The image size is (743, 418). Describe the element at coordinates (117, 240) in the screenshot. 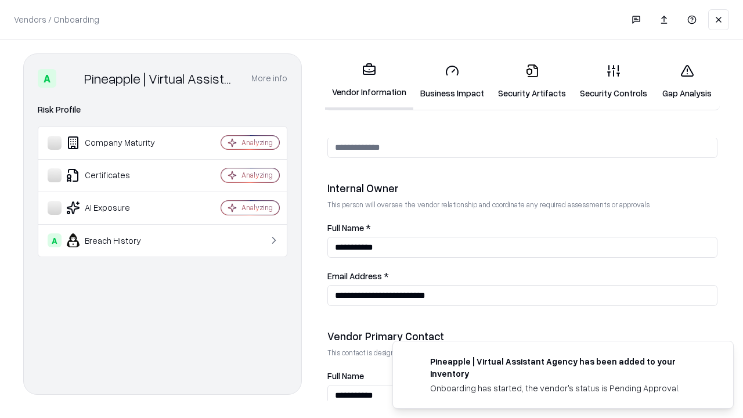

I see `div: Breach History` at that location.